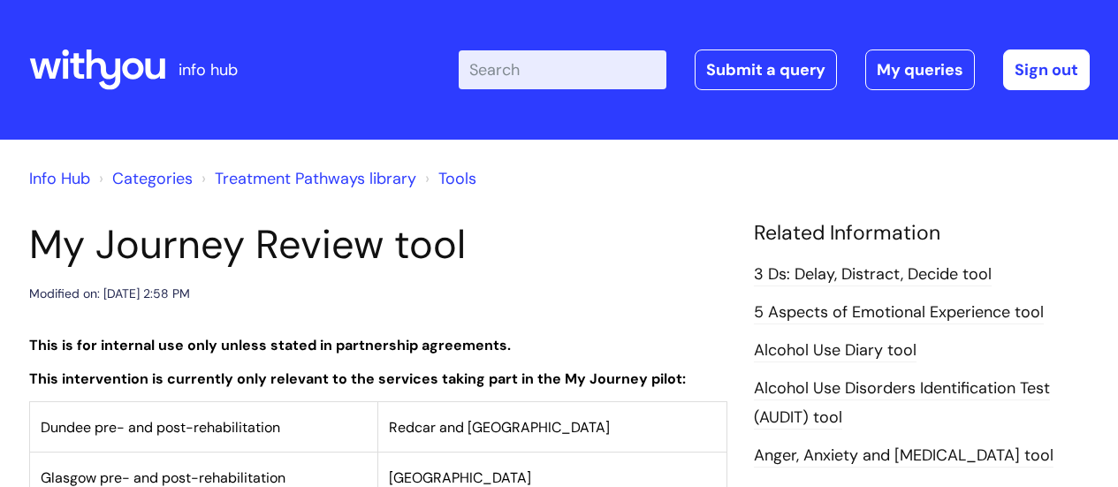 This screenshot has height=487, width=1118. I want to click on a: Alcohol Use Diary tool, so click(835, 351).